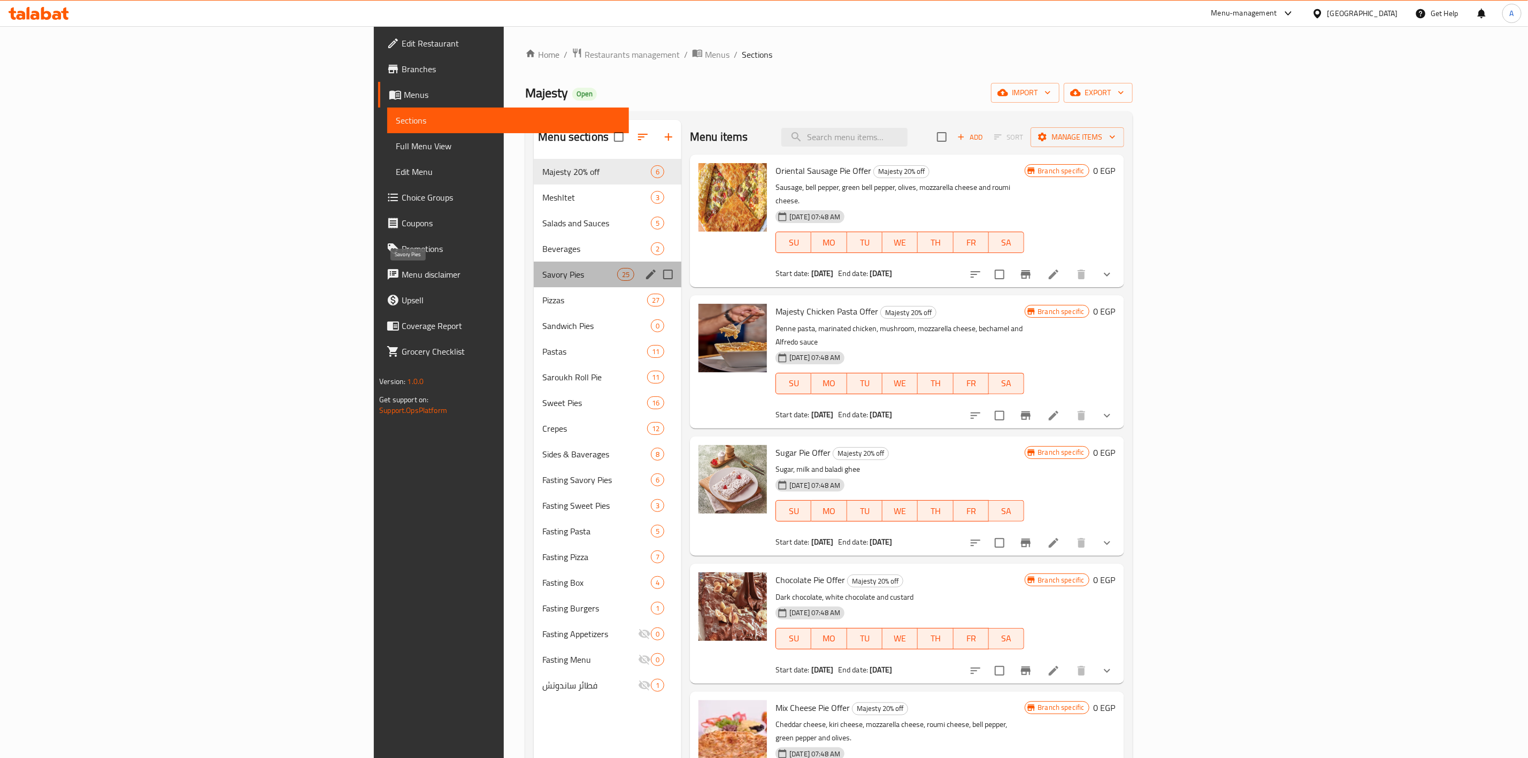  I want to click on span: Branch specific, so click(1061, 580).